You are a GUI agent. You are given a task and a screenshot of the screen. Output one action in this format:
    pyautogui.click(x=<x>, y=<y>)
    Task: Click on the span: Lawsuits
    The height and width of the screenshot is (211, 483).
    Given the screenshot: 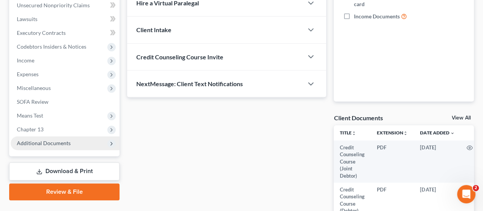 What is the action you would take?
    pyautogui.click(x=27, y=19)
    